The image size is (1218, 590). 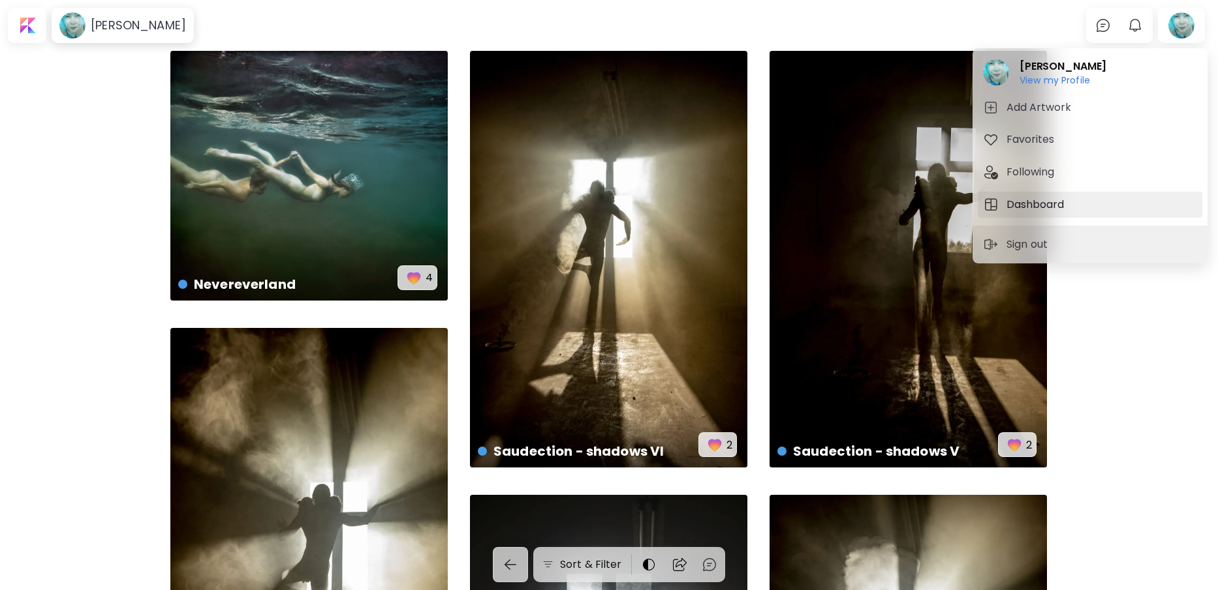 What do you see at coordinates (1017, 245) in the screenshot?
I see `button: sign-outSign out` at bounding box center [1017, 245].